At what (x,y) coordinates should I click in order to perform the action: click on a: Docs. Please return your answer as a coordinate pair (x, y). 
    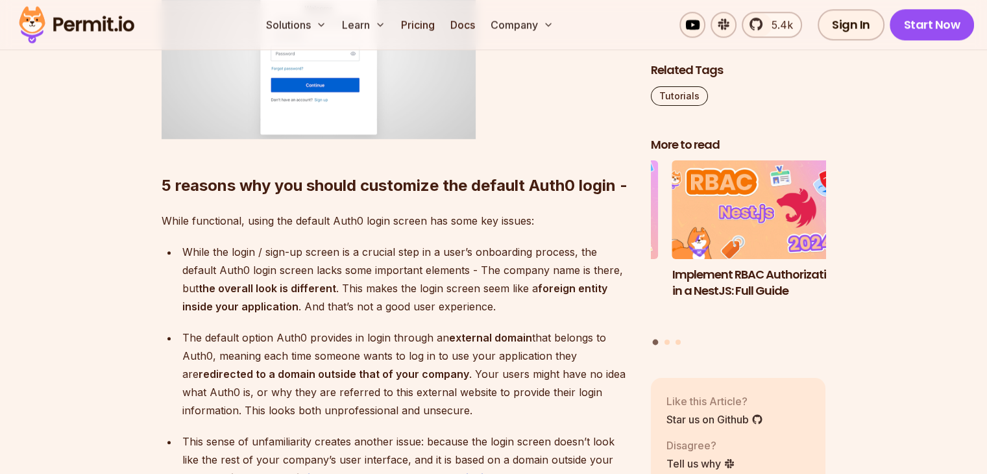
    Looking at the image, I should click on (463, 25).